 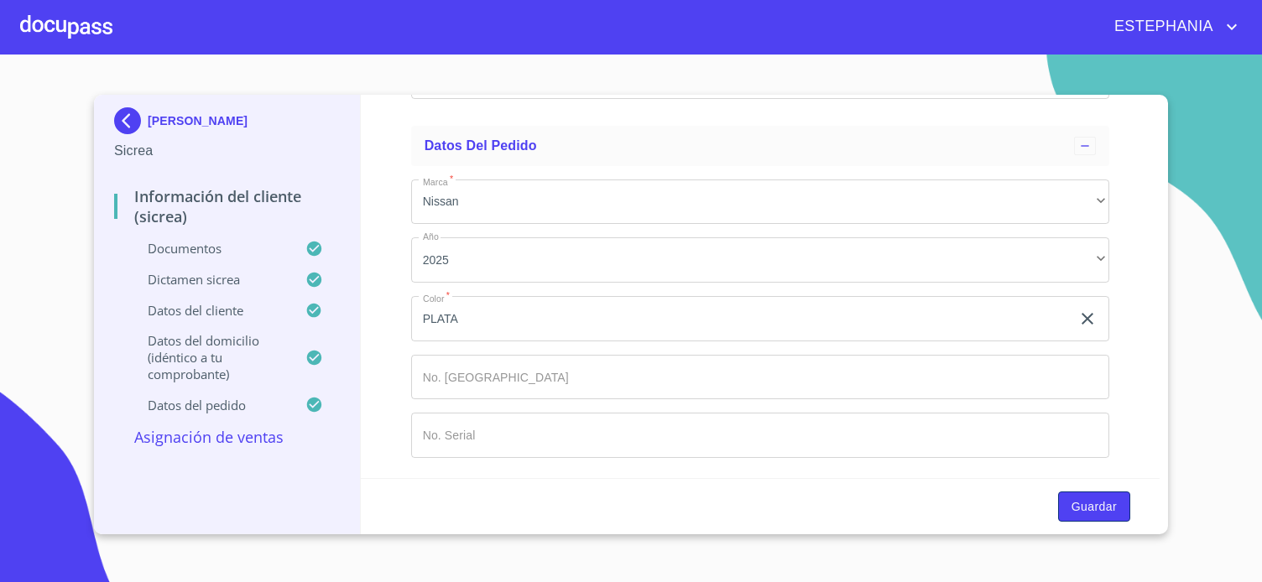 What do you see at coordinates (760, 260) in the screenshot?
I see `div: 2025` at bounding box center [760, 260].